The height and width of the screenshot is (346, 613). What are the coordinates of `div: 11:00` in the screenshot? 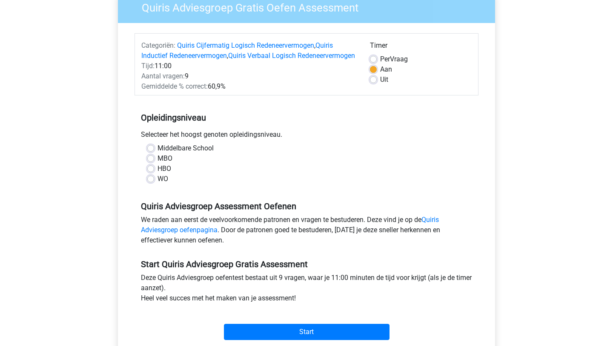 It's located at (249, 66).